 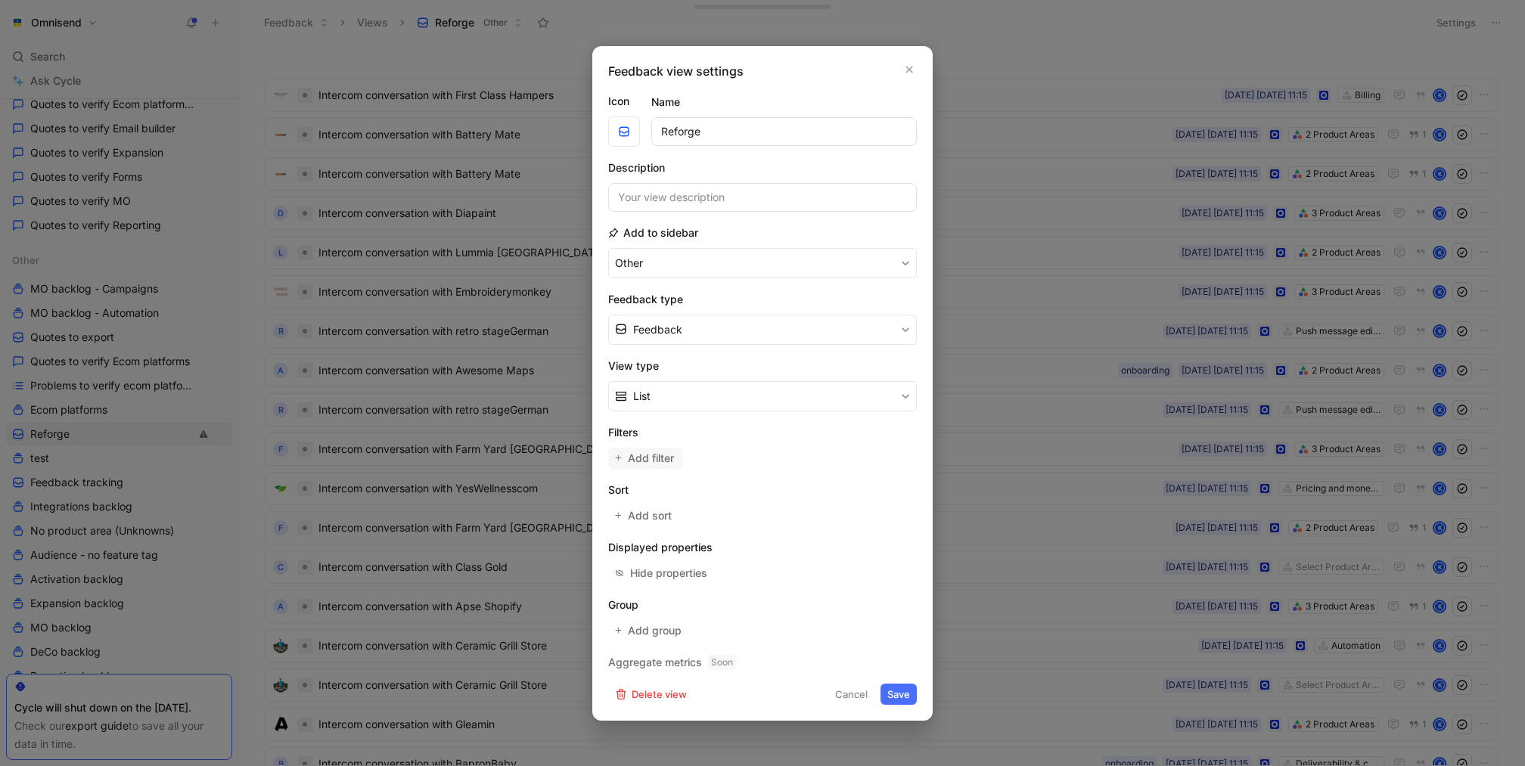 I want to click on button: List, so click(x=762, y=396).